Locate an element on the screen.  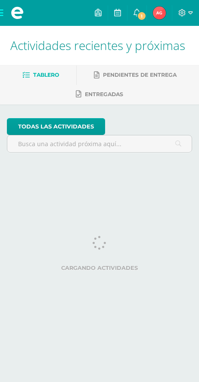
span: Pendientes de entrega is located at coordinates (140, 75).